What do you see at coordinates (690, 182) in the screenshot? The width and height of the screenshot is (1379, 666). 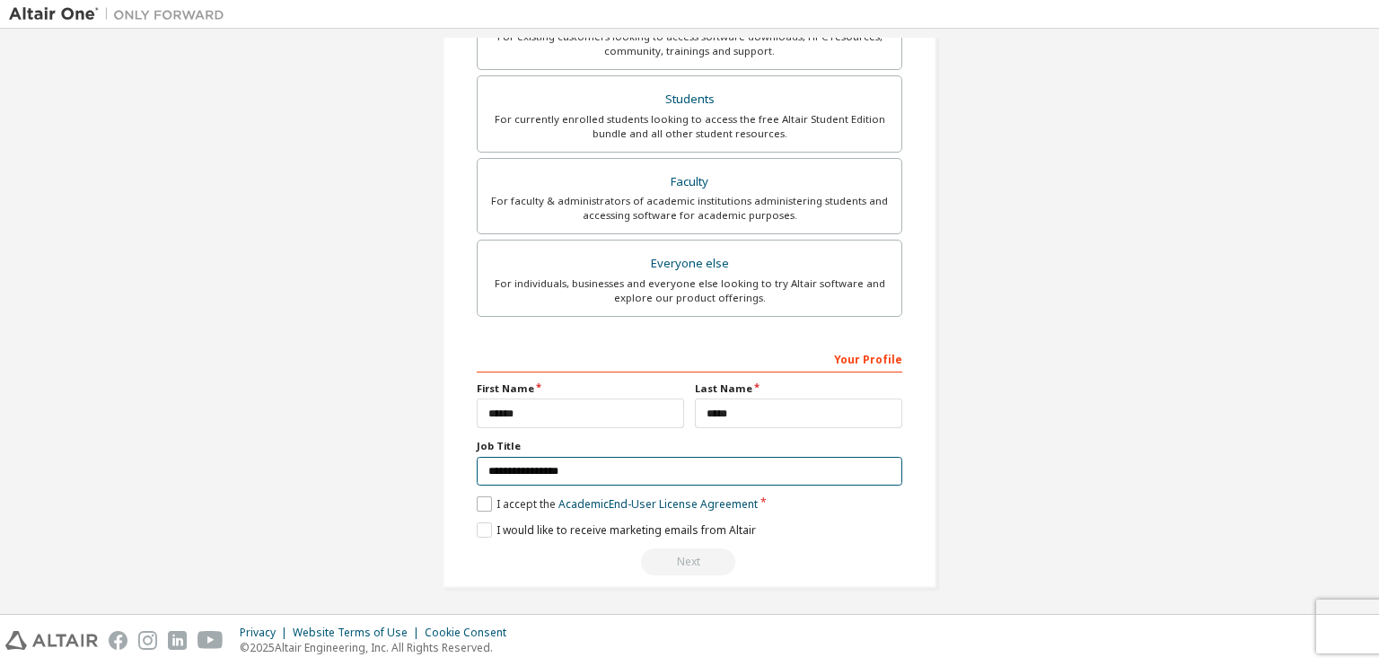 I see `div: Faculty` at bounding box center [690, 182].